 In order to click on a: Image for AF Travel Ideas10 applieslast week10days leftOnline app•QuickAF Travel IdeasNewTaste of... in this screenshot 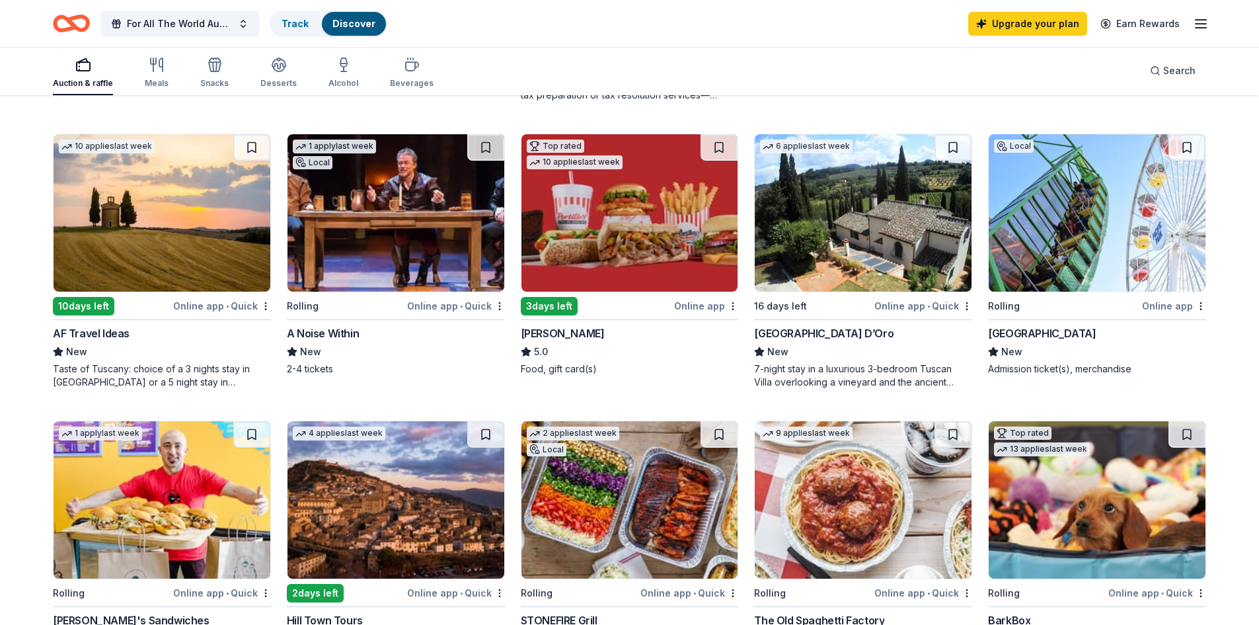, I will do `click(162, 261)`.